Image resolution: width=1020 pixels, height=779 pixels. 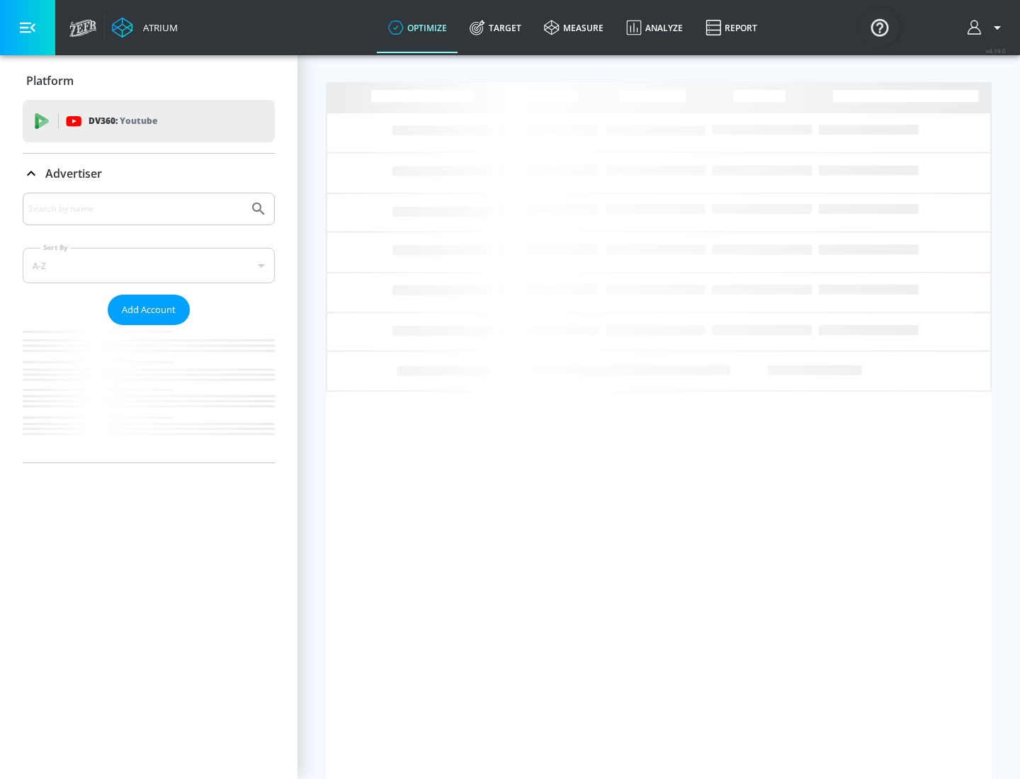 What do you see at coordinates (574, 28) in the screenshot?
I see `a: measure` at bounding box center [574, 28].